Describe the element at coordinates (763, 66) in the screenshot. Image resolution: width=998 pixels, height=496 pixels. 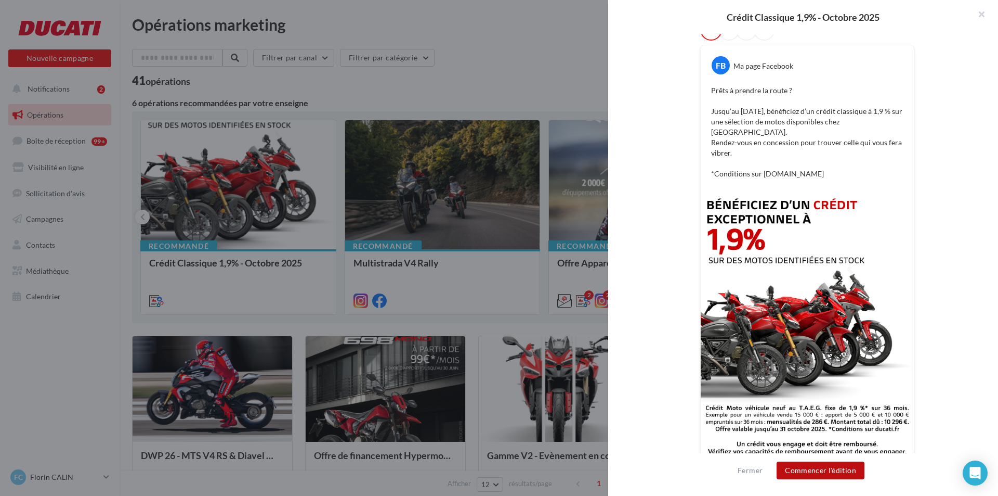
I see `div: Ma page Facebook` at that location.